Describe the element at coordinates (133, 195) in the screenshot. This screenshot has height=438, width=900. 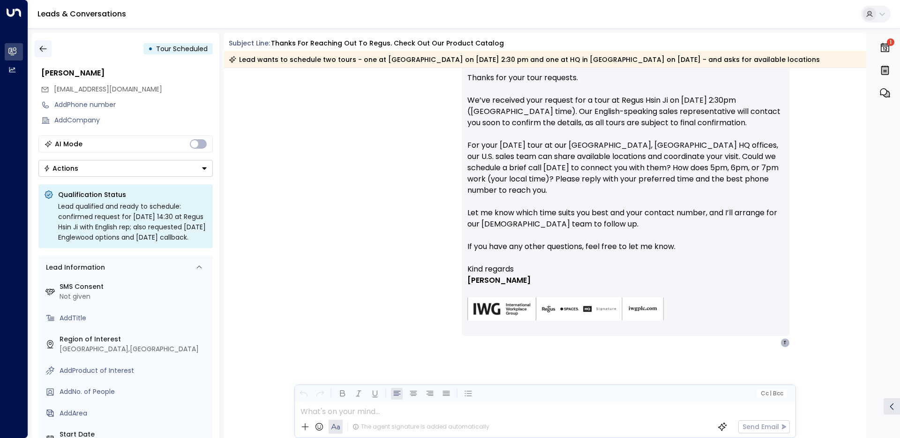
I see `p: Qualification Status` at that location.